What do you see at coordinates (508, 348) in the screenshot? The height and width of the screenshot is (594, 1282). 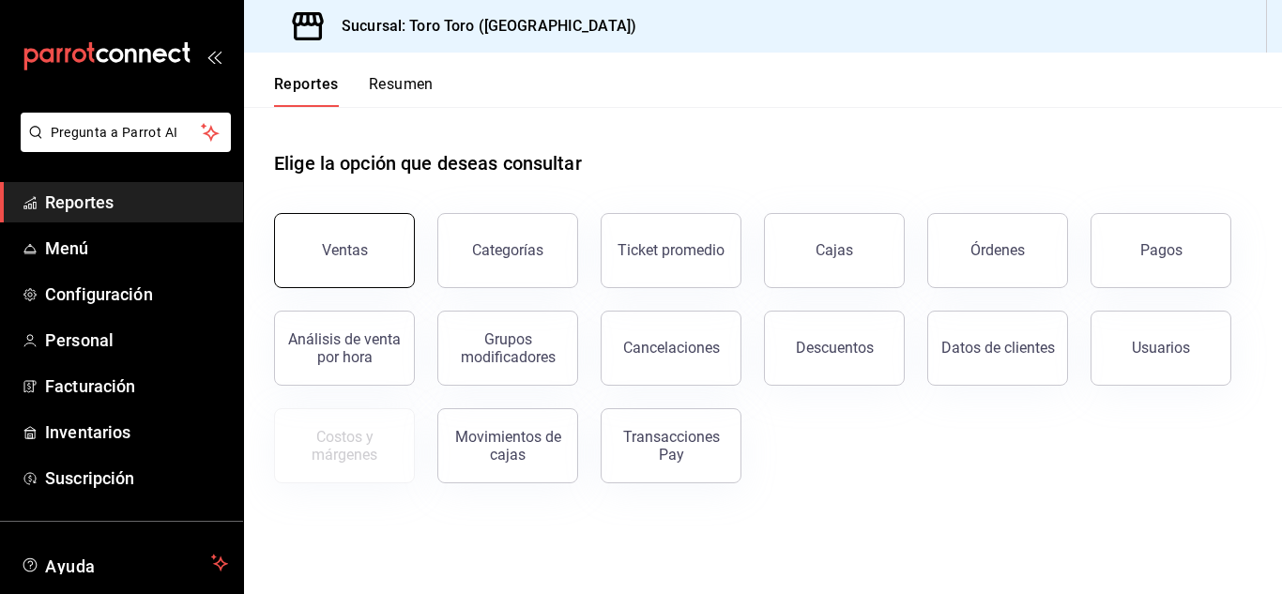 I see `div: Grupos modificadores` at bounding box center [508, 348].